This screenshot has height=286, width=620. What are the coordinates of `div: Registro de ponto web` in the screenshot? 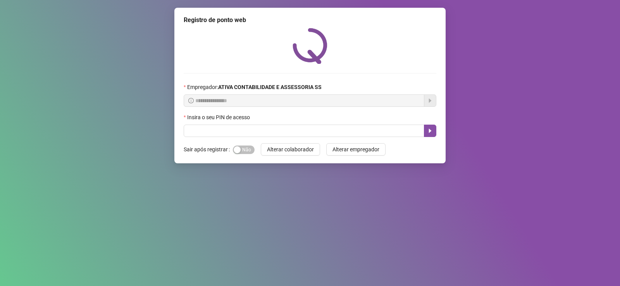 It's located at (310, 20).